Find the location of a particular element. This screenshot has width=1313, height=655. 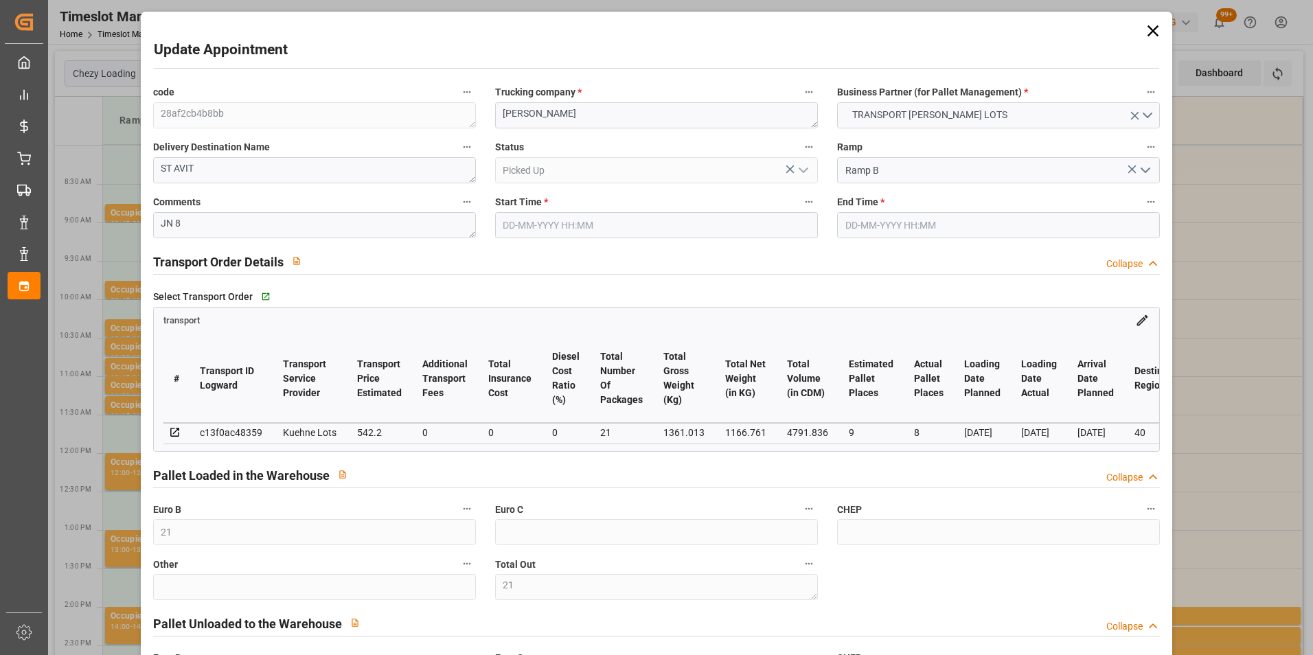

span: Status is located at coordinates (510, 147).